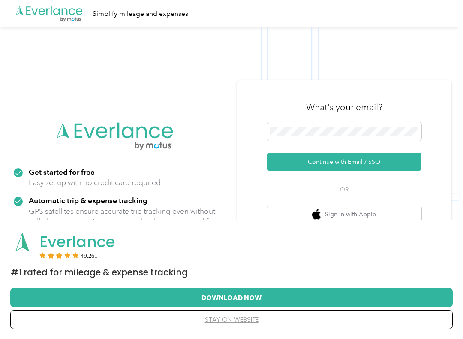 The width and height of the screenshot is (463, 339). Describe the element at coordinates (122, 222) in the screenshot. I see `p: GPS satellites ensure accurate trip tracking even without cell phone service. Integrate your bank...` at that location.